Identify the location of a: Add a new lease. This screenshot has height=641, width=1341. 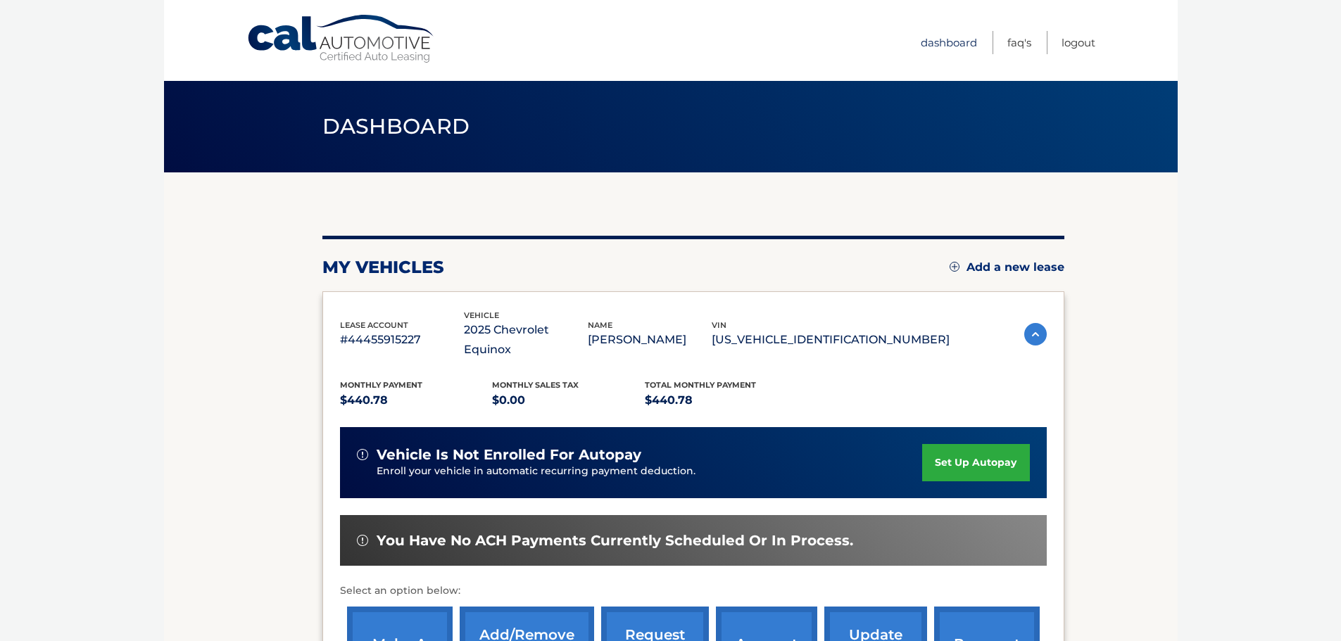
(1006, 267).